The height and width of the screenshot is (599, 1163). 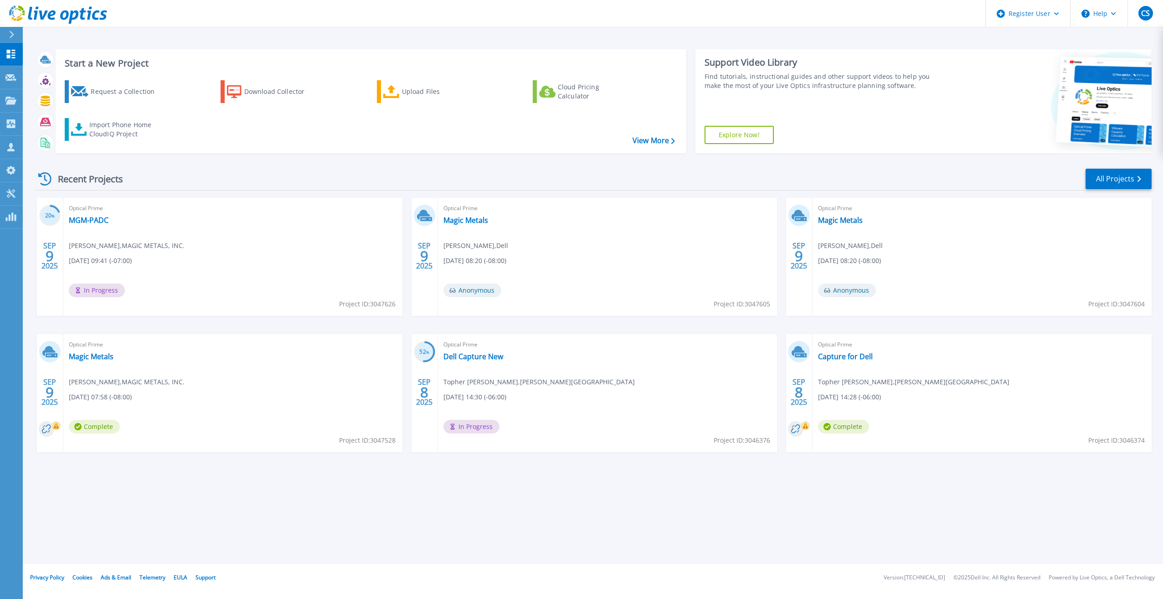 What do you see at coordinates (742, 440) in the screenshot?
I see `span: Project ID: 3046376` at bounding box center [742, 440].